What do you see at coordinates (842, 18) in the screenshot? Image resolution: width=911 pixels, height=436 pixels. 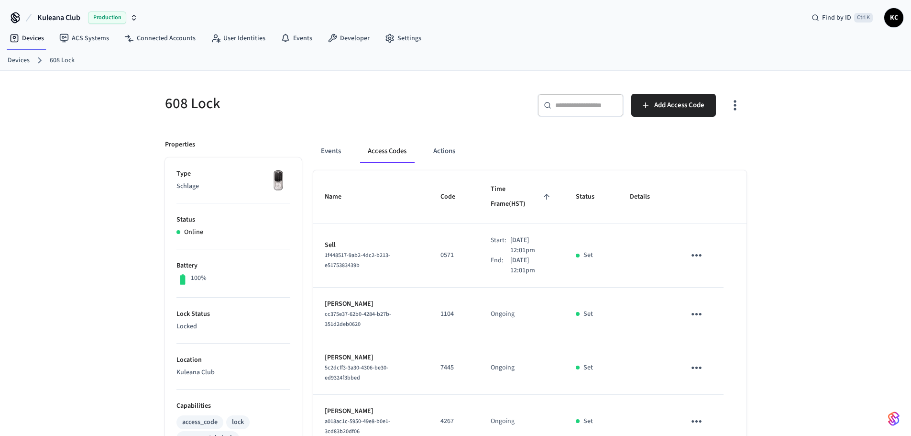 I see `div: Find by IDCtrl K` at bounding box center [842, 18].